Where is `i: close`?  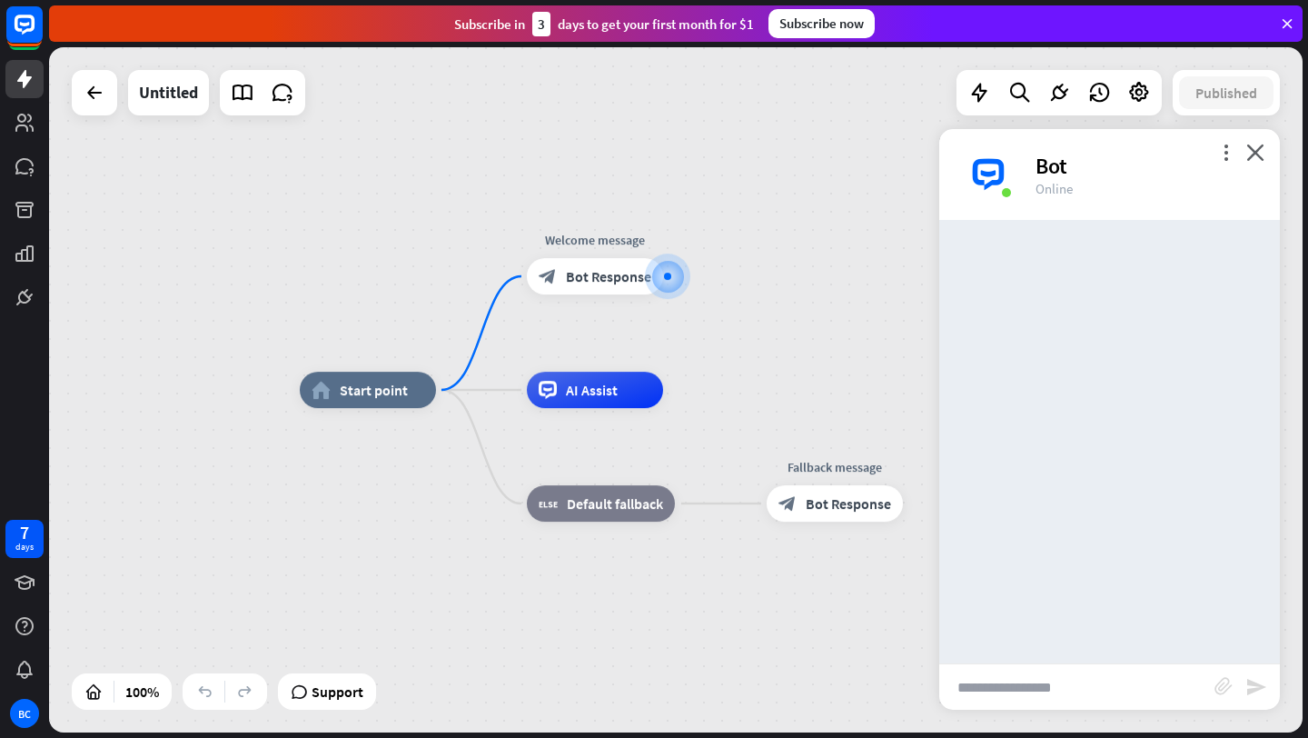 i: close is located at coordinates (1255, 152).